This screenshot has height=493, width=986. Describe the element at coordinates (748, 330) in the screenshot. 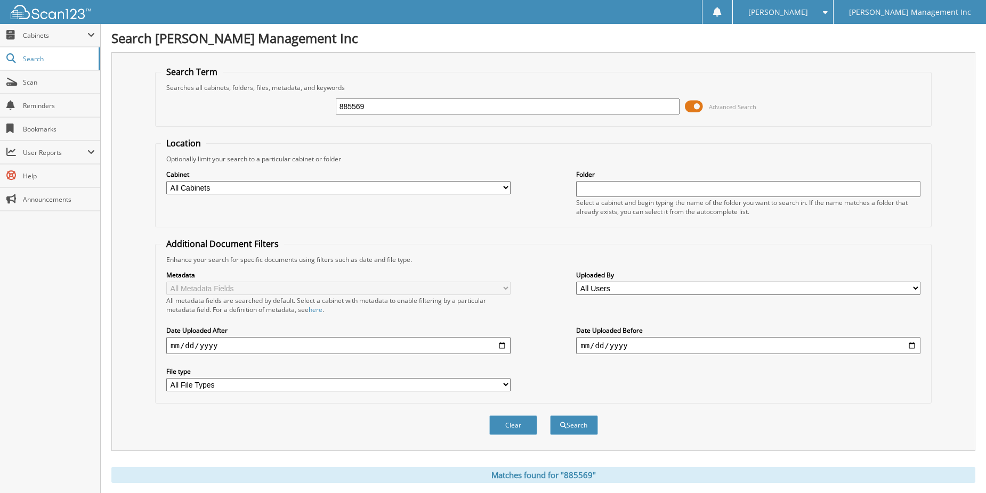

I see `label: Date Uploaded Before` at that location.